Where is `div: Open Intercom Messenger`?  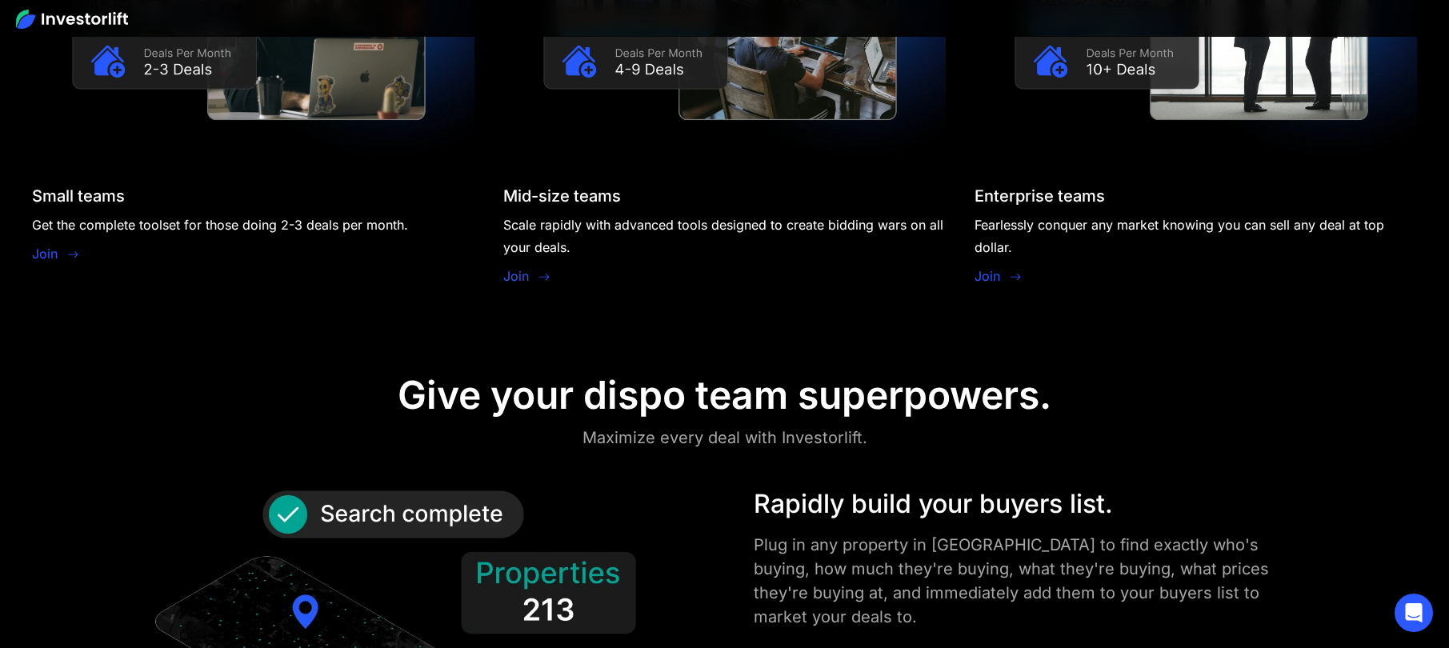
div: Open Intercom Messenger is located at coordinates (1414, 613).